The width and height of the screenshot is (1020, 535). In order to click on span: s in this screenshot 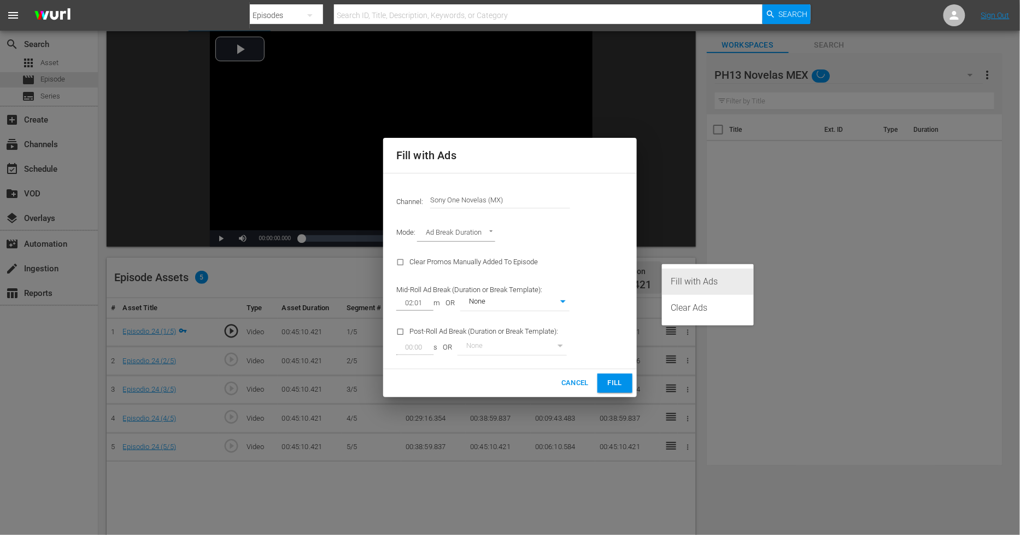, I will do `click(435, 347)`.